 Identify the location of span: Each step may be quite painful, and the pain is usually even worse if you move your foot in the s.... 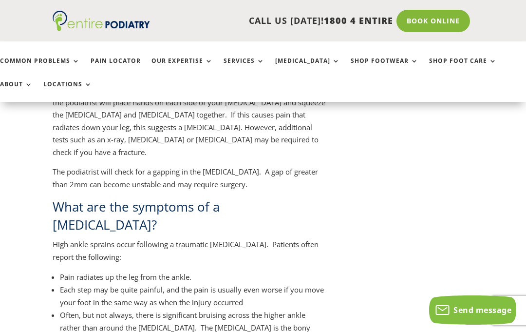
(192, 295).